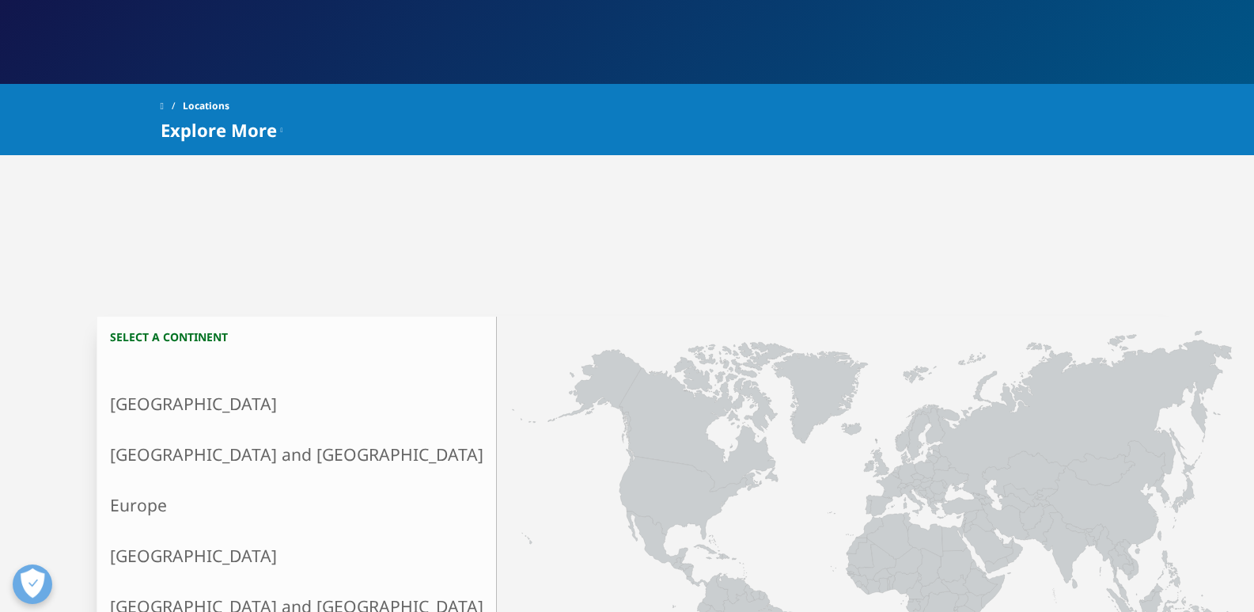 Image resolution: width=1254 pixels, height=612 pixels. Describe the element at coordinates (206, 106) in the screenshot. I see `span: Locations` at that location.